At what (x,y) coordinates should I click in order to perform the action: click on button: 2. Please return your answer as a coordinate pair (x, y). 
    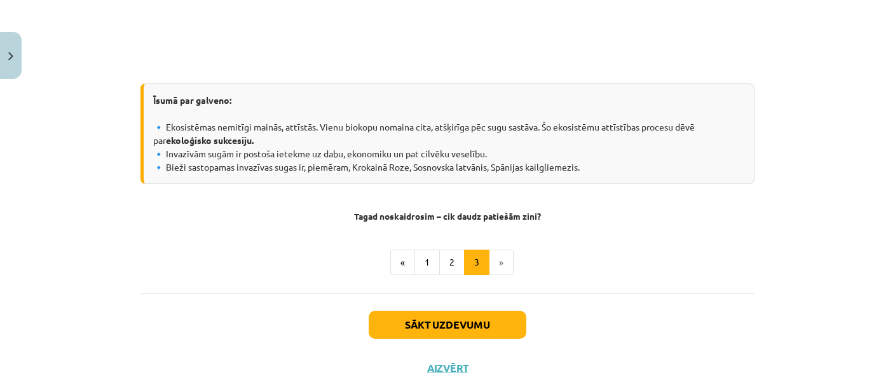
    Looking at the image, I should click on (452, 262).